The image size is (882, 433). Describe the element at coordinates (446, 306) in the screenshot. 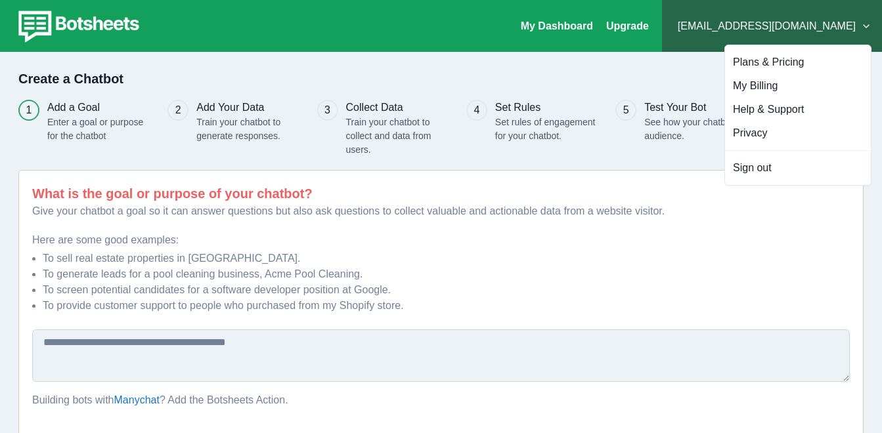

I see `li: To provide customer support to people who purchased from my Shopify store.` at that location.